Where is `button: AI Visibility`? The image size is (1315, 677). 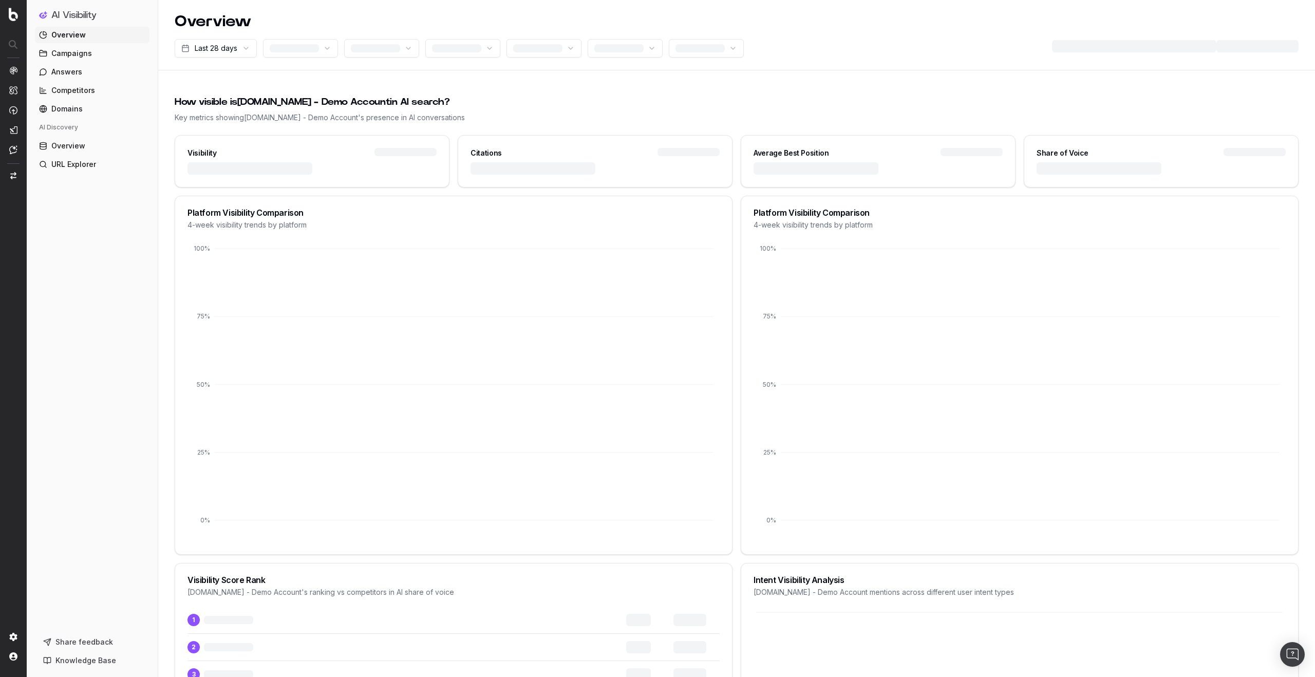 button: AI Visibility is located at coordinates (92, 15).